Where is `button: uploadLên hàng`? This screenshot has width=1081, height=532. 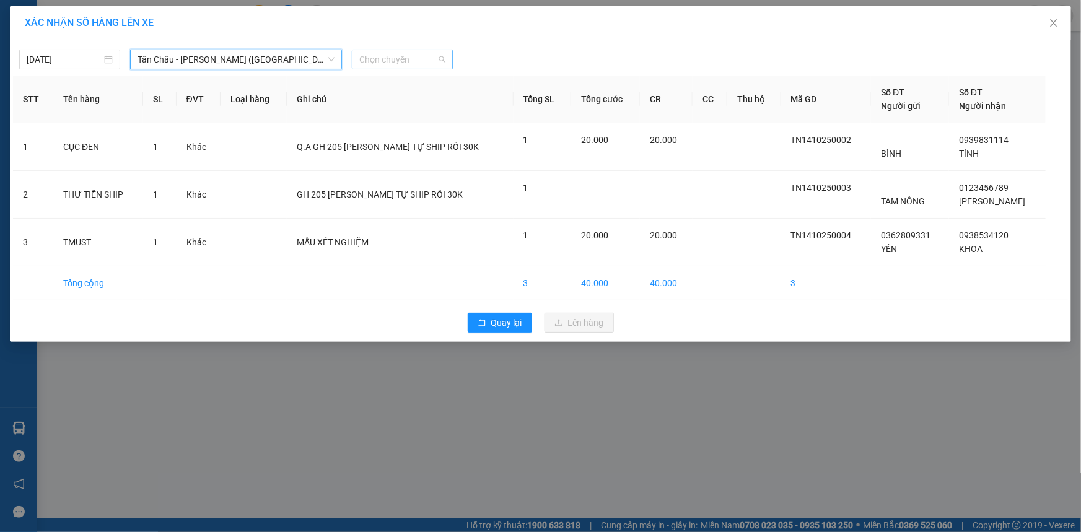
button: uploadLên hàng is located at coordinates (579, 323).